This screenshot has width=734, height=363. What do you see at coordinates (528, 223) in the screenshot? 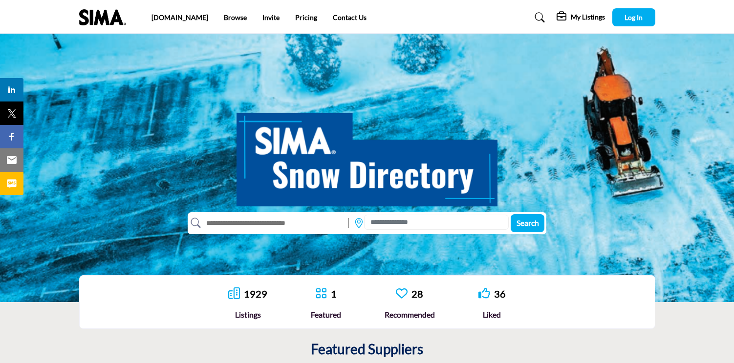
I see `span: Search` at bounding box center [528, 223].